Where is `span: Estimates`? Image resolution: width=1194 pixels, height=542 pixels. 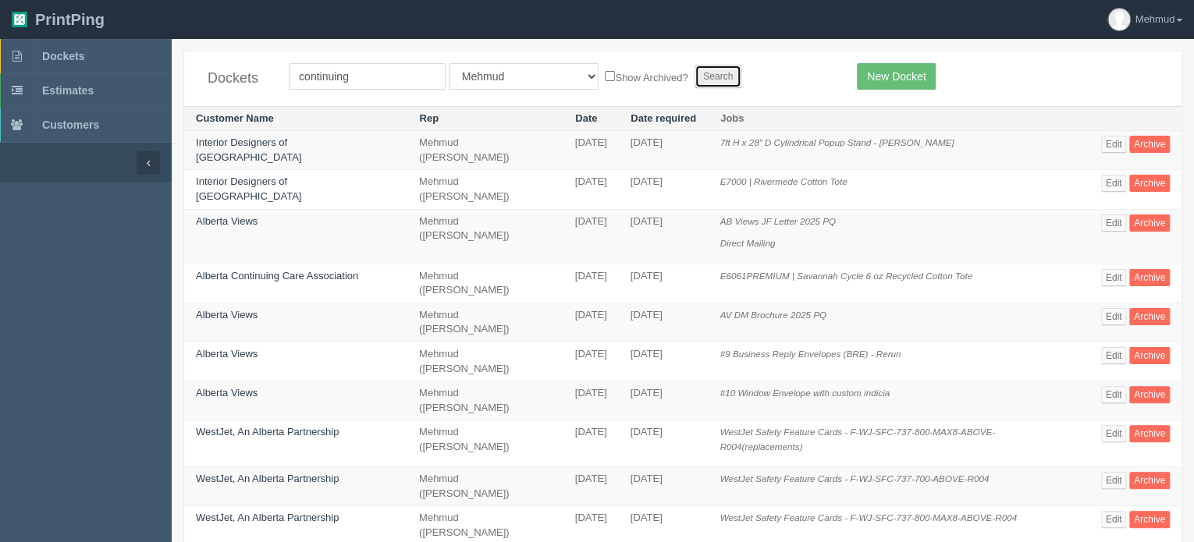
span: Estimates is located at coordinates (68, 91).